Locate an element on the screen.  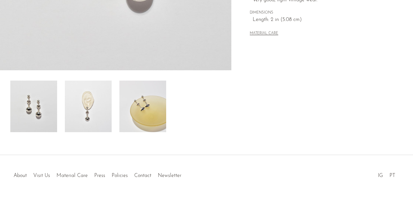
button: MATERIAL CARE is located at coordinates (264, 34).